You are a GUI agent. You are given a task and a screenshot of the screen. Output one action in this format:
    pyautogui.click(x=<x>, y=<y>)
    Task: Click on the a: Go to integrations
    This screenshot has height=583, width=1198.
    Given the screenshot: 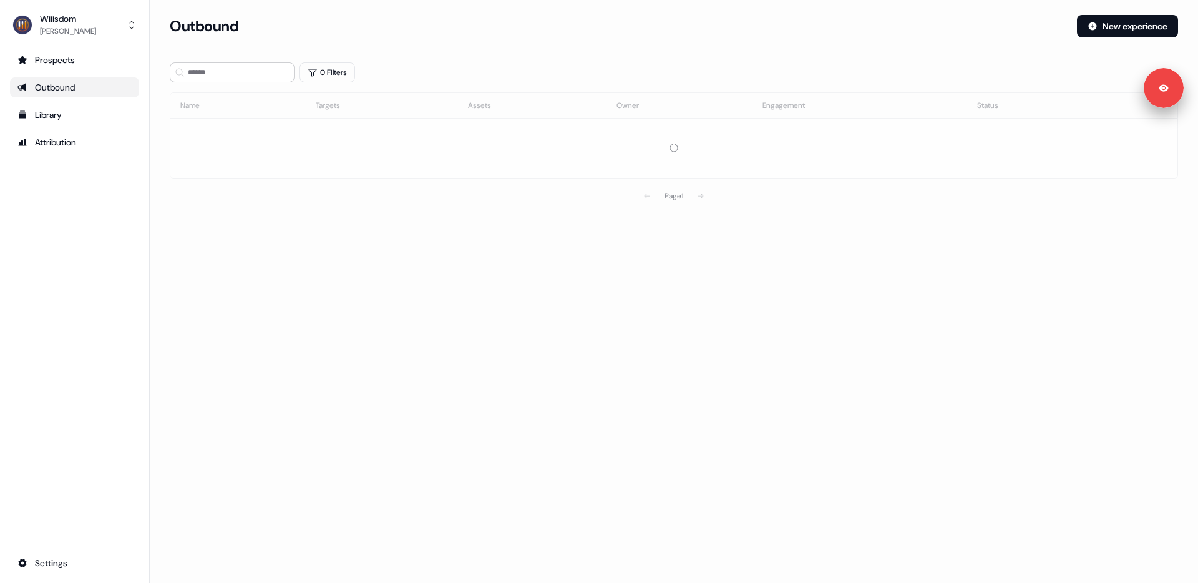 What is the action you would take?
    pyautogui.click(x=74, y=563)
    